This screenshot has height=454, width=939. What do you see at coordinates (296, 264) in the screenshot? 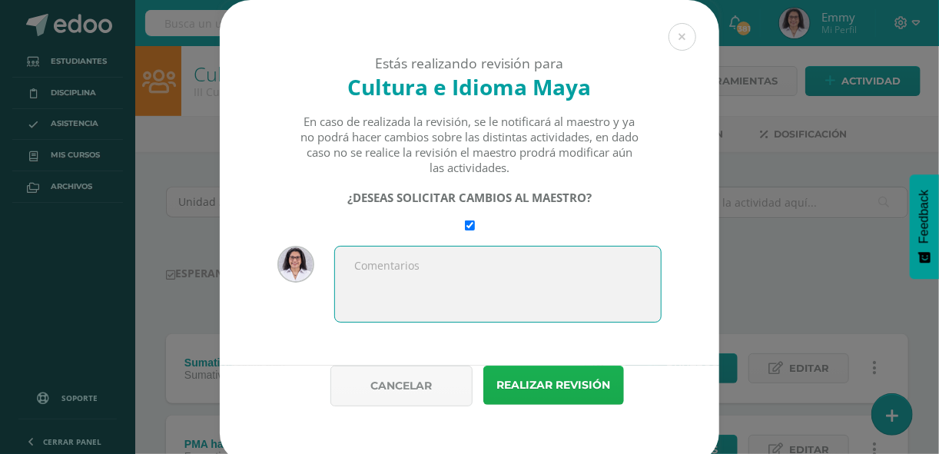
I see `img: 13dc6b83343af231e8c8c581421df4c8.png` at bounding box center [296, 264].